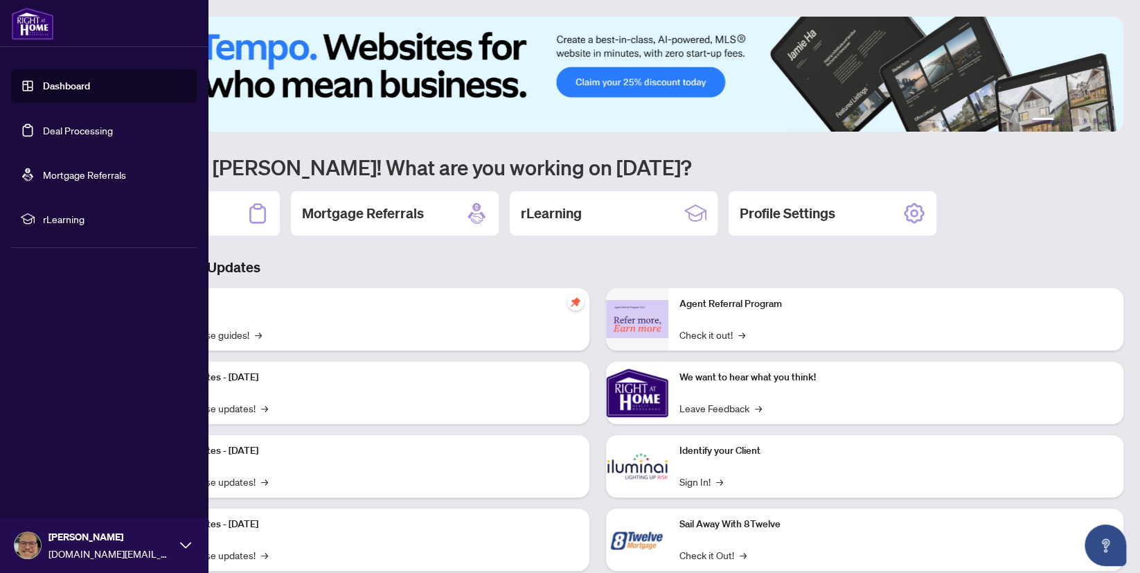  Describe the element at coordinates (1106, 120) in the screenshot. I see `button: 6` at that location.